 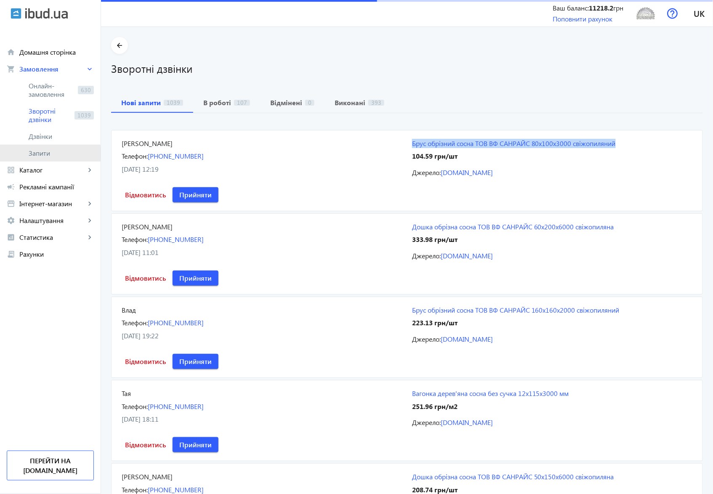 What do you see at coordinates (61, 136) in the screenshot?
I see `span: Дзвінки` at bounding box center [61, 136].